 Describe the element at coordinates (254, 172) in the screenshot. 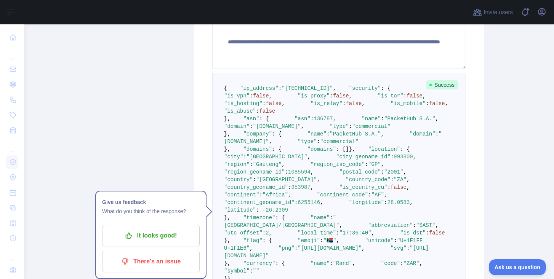

I see `span: "region_geoname_id"` at that location.